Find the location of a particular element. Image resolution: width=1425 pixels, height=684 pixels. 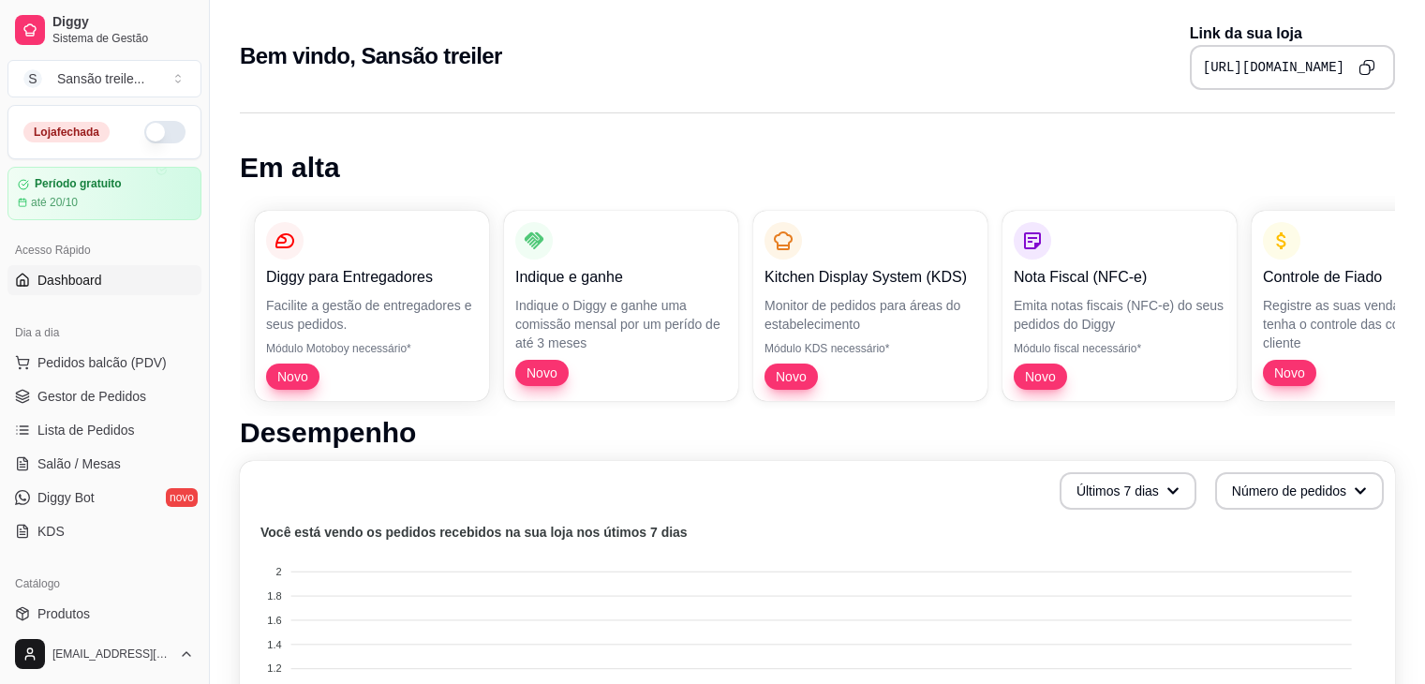

tspan: 1.4 is located at coordinates (274, 645).